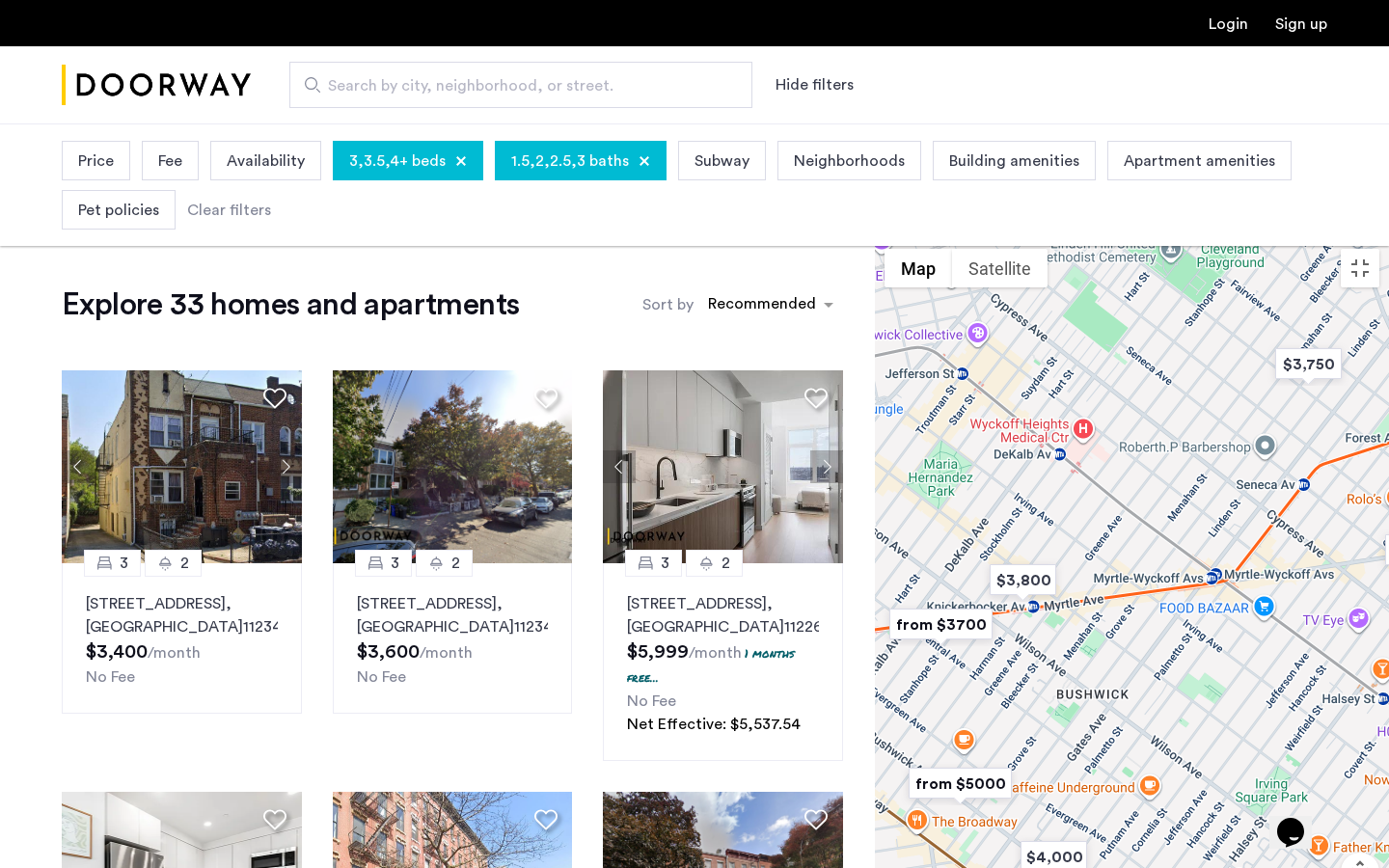 Image resolution: width=1389 pixels, height=868 pixels. What do you see at coordinates (723, 466) in the screenshot?
I see `img: 360ac8f6-4482-47b0-bc3d-3cb89b569d10_638911489643646207.jpeg` at bounding box center [723, 466].